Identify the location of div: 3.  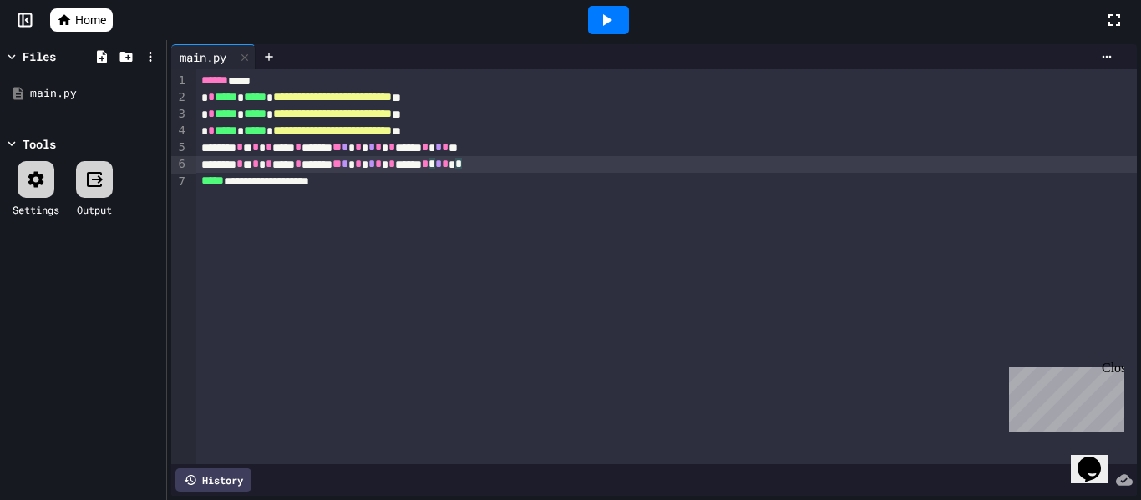
(180, 114).